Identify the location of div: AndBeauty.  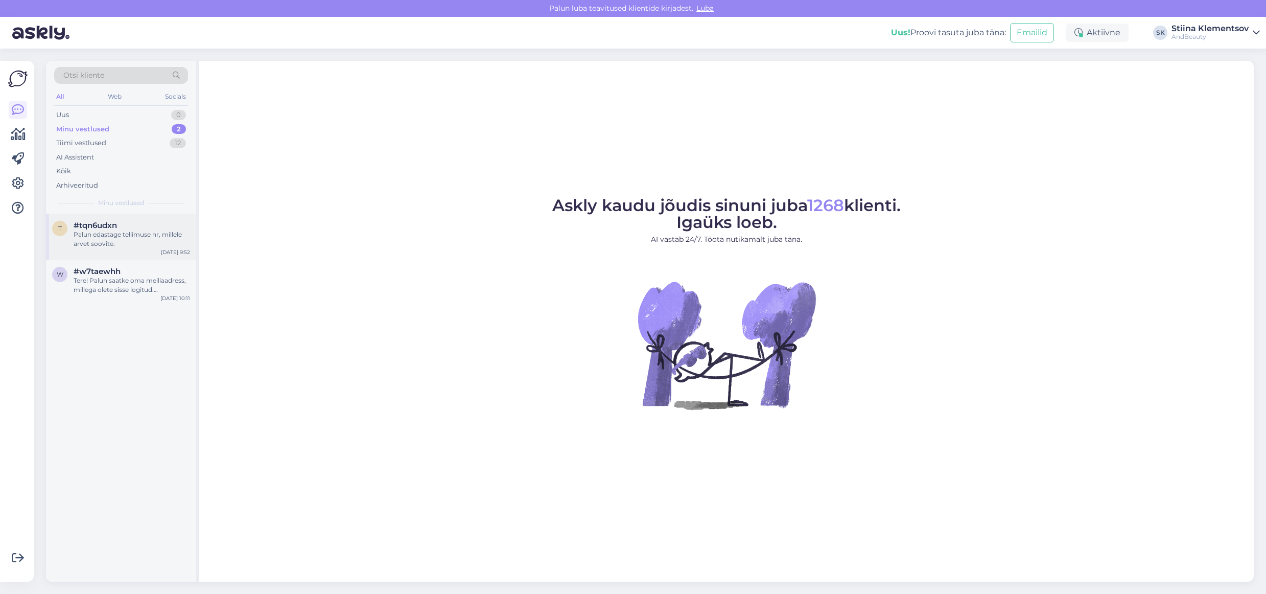
(1210, 37).